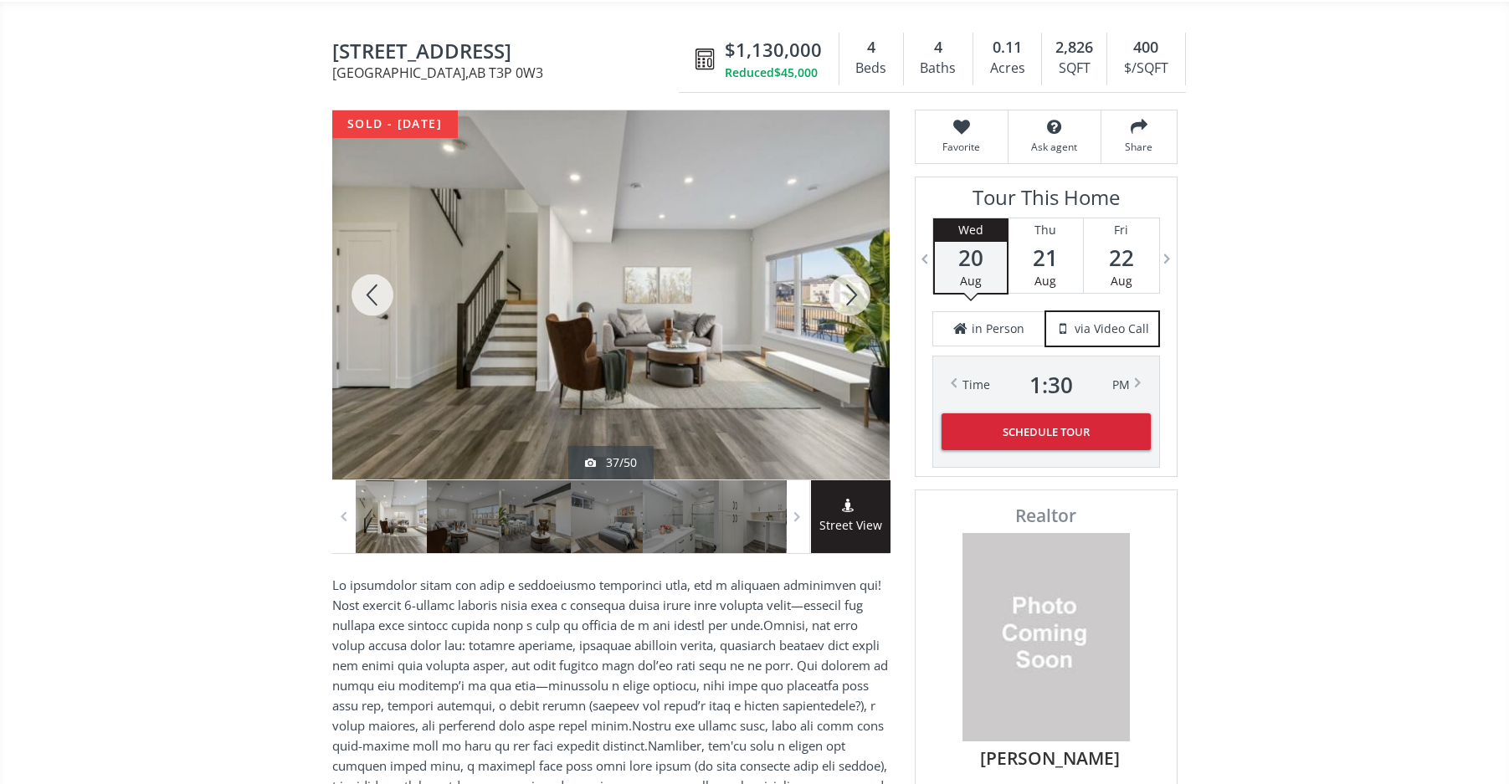 This screenshot has width=1509, height=784. What do you see at coordinates (1073, 69) in the screenshot?
I see `div: SQFT` at bounding box center [1073, 69].